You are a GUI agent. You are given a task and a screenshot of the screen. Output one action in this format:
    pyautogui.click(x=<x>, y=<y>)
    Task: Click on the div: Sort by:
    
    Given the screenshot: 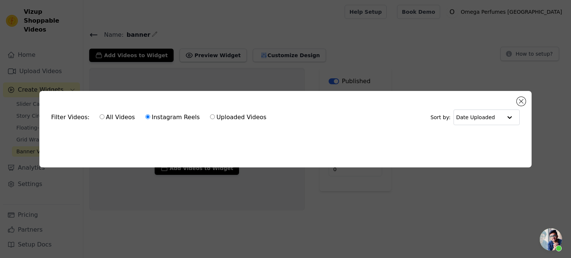 What is the action you would take?
    pyautogui.click(x=475, y=117)
    